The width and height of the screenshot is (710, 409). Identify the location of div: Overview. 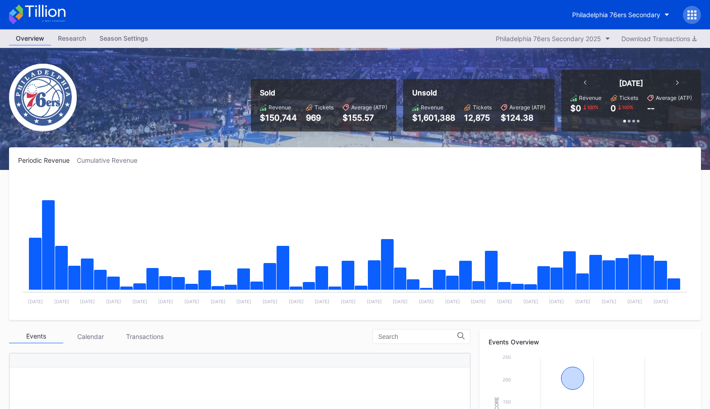
(30, 38).